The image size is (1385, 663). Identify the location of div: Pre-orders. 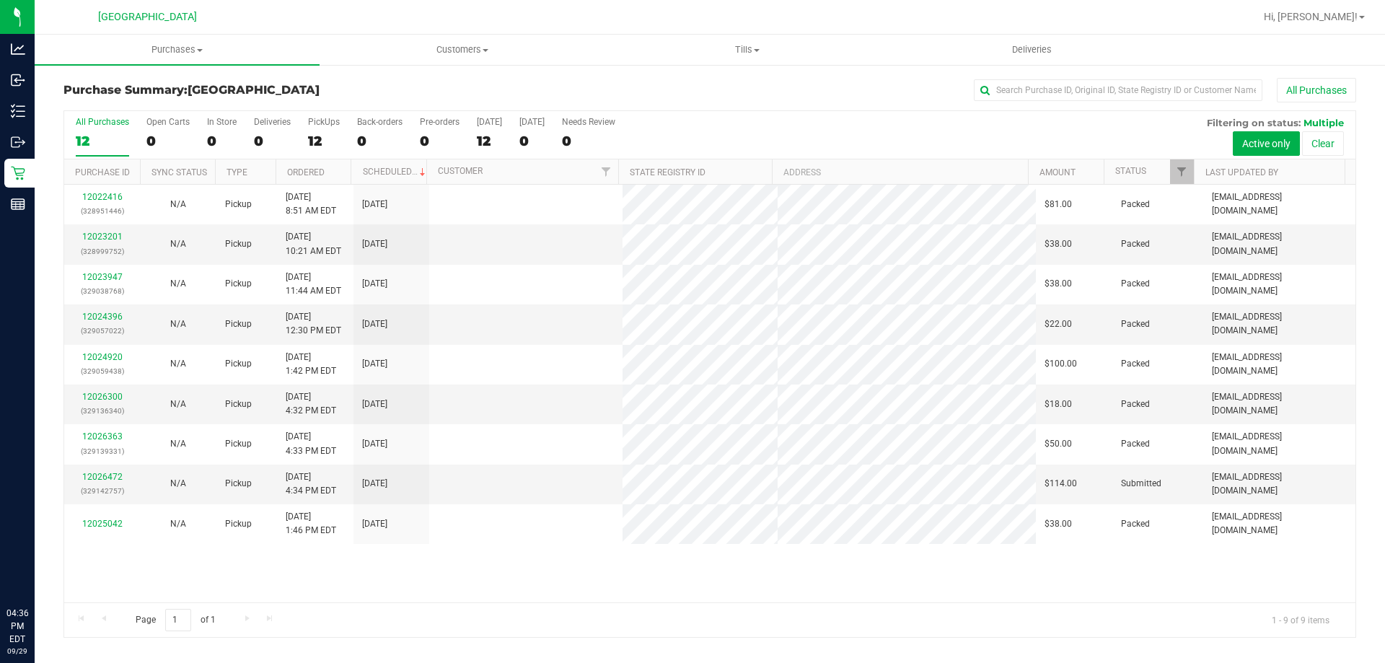
(439, 122).